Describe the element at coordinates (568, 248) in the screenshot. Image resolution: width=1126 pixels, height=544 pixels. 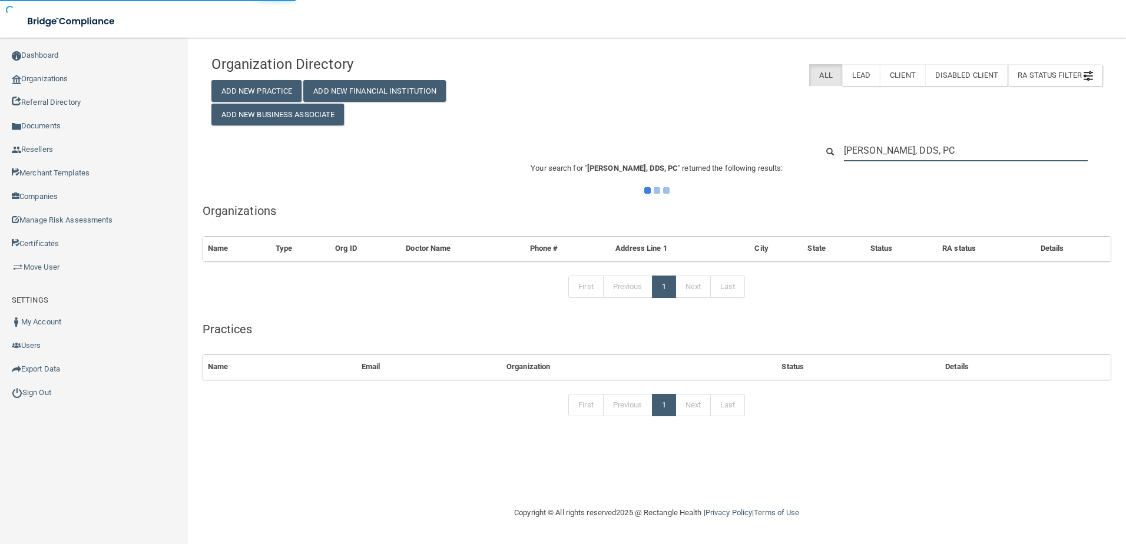
I see `th: Phone #` at that location.